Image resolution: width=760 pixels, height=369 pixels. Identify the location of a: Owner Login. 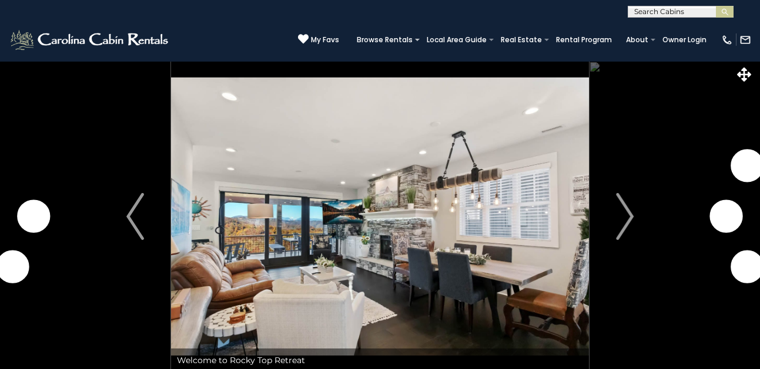
(684, 40).